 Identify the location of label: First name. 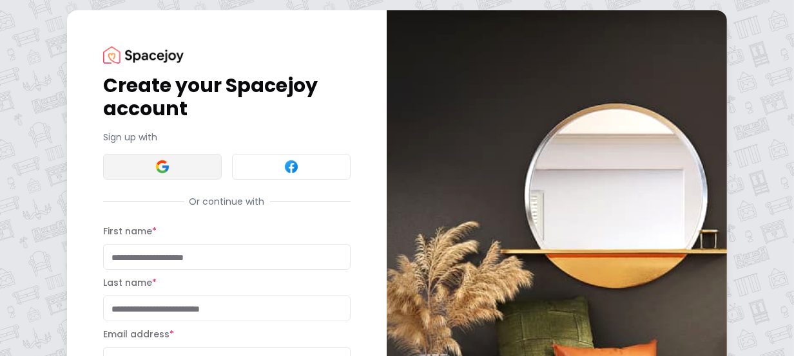
(129, 231).